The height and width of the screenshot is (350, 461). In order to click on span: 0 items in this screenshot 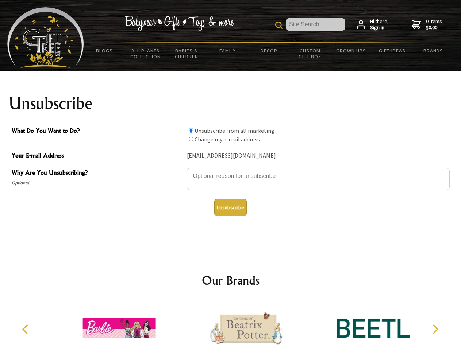, I will do `click(434, 24)`.